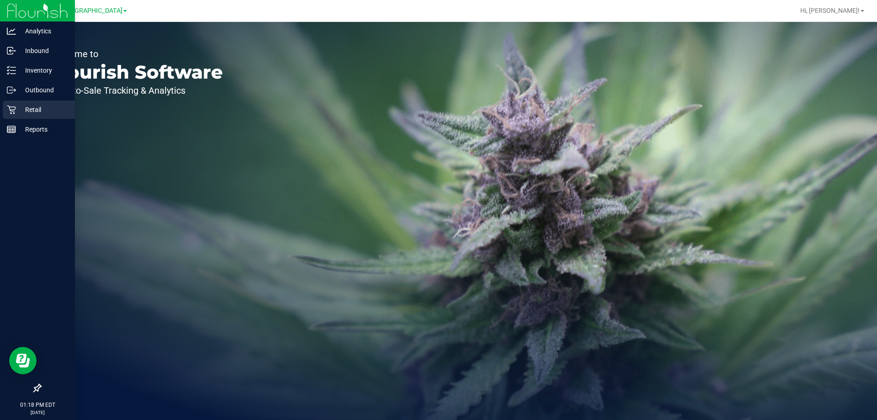 The height and width of the screenshot is (420, 877). Describe the element at coordinates (43, 110) in the screenshot. I see `p: Retail` at that location.